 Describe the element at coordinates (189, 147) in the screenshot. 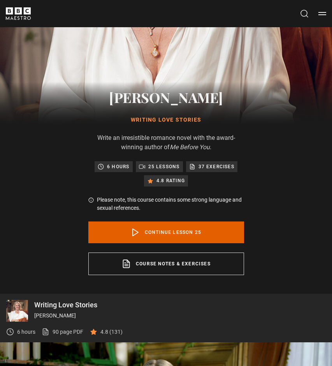

I see `i: Me Before You` at that location.